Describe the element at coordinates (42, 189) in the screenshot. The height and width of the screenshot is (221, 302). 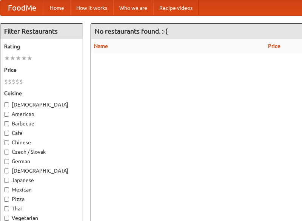
I see `label: Mexican` at that location.